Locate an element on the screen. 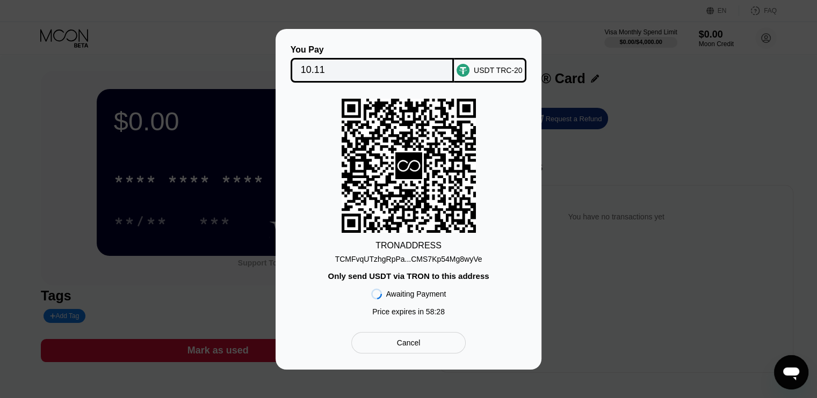  div: USDT TRC-20 is located at coordinates (498, 70).